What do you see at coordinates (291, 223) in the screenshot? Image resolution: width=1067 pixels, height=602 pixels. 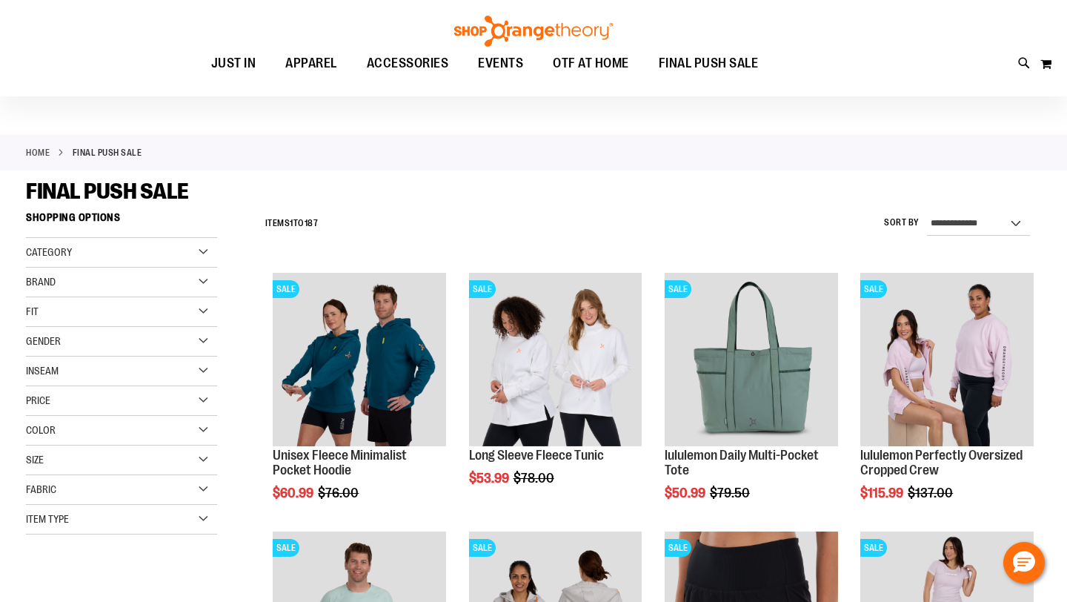 I see `span: 1` at bounding box center [291, 223].